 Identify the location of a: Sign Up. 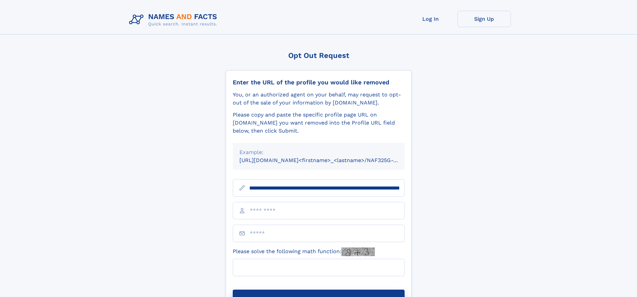
(485, 19).